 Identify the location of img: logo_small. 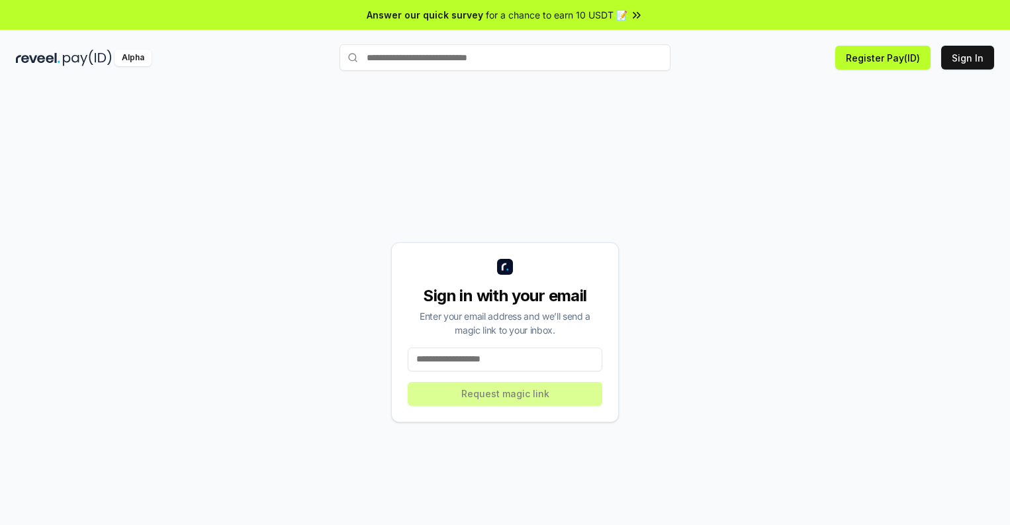
(505, 267).